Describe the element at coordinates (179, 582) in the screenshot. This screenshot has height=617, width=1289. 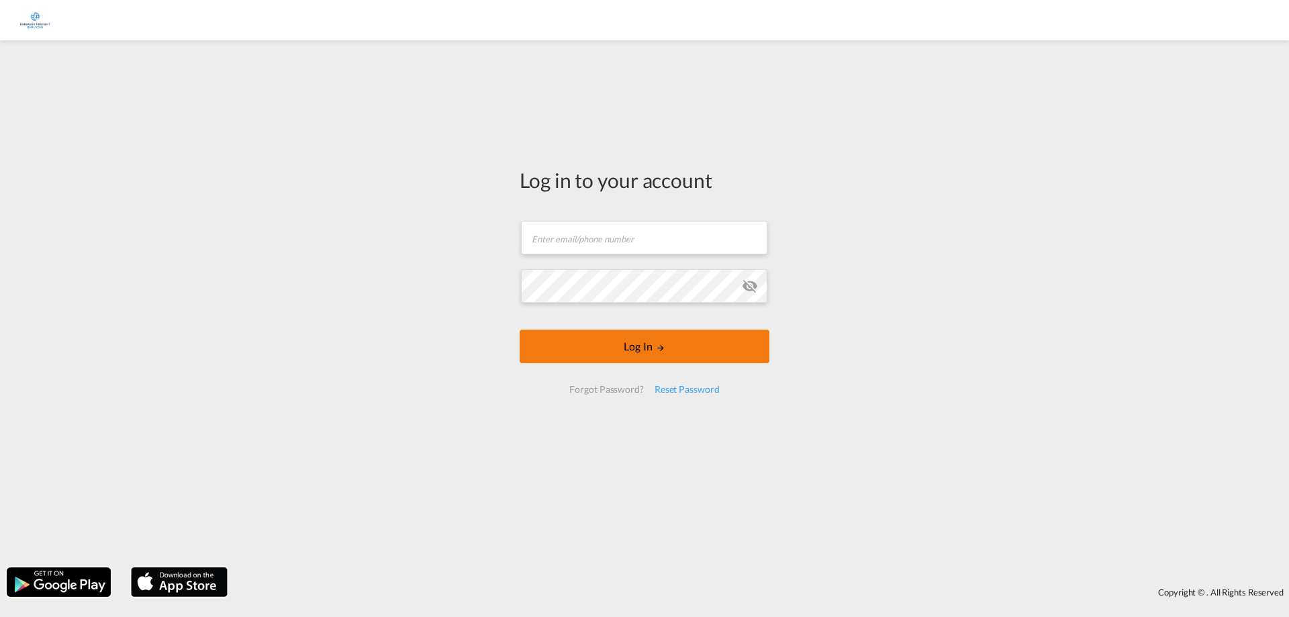
I see `img: apple.png` at that location.